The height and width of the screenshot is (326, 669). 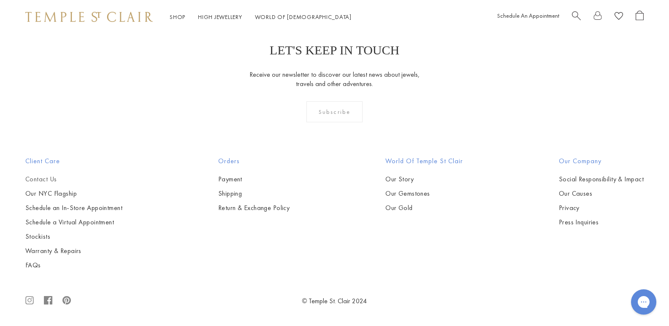 I want to click on a: View Wishlist, so click(x=618, y=17).